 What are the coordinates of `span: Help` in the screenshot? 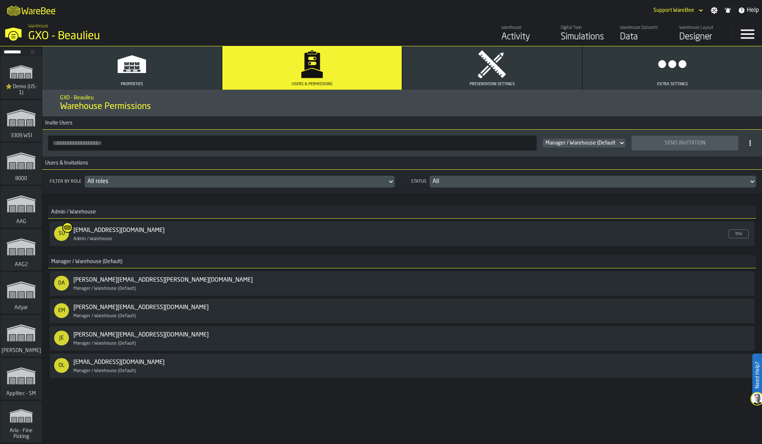 It's located at (752, 10).